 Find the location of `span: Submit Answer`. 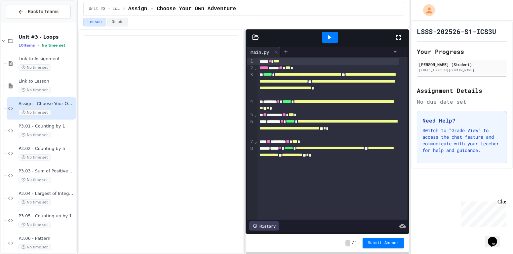

span: Submit Answer is located at coordinates (384, 243).